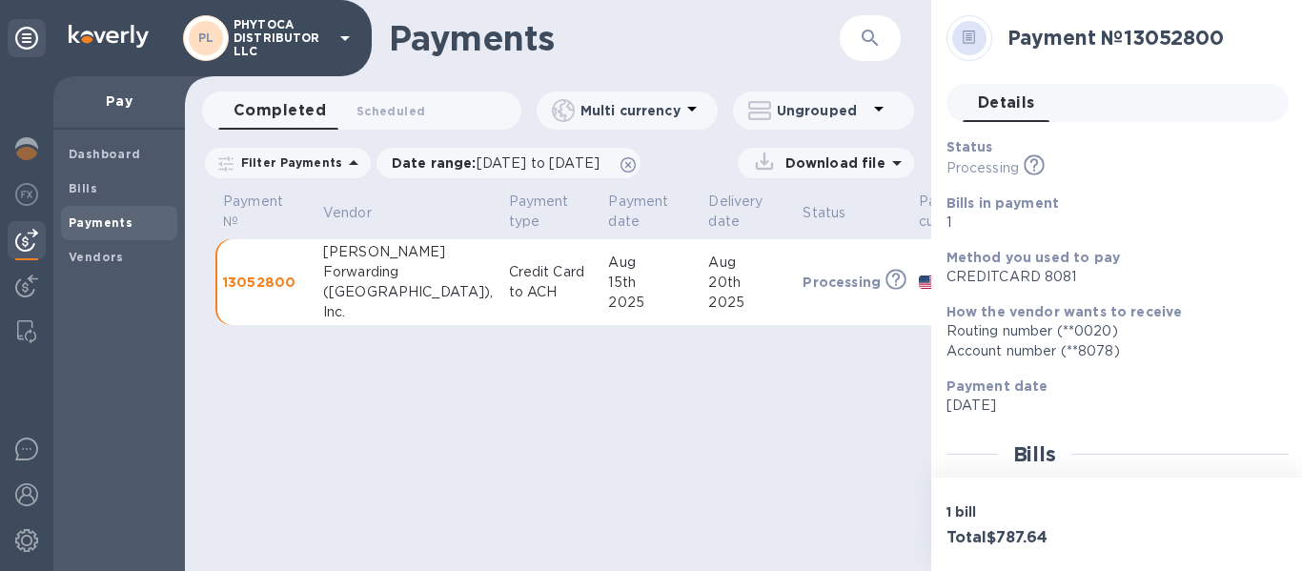 The height and width of the screenshot is (571, 1302). What do you see at coordinates (947, 212) in the screenshot?
I see `p: Payee currency` at bounding box center [947, 212].